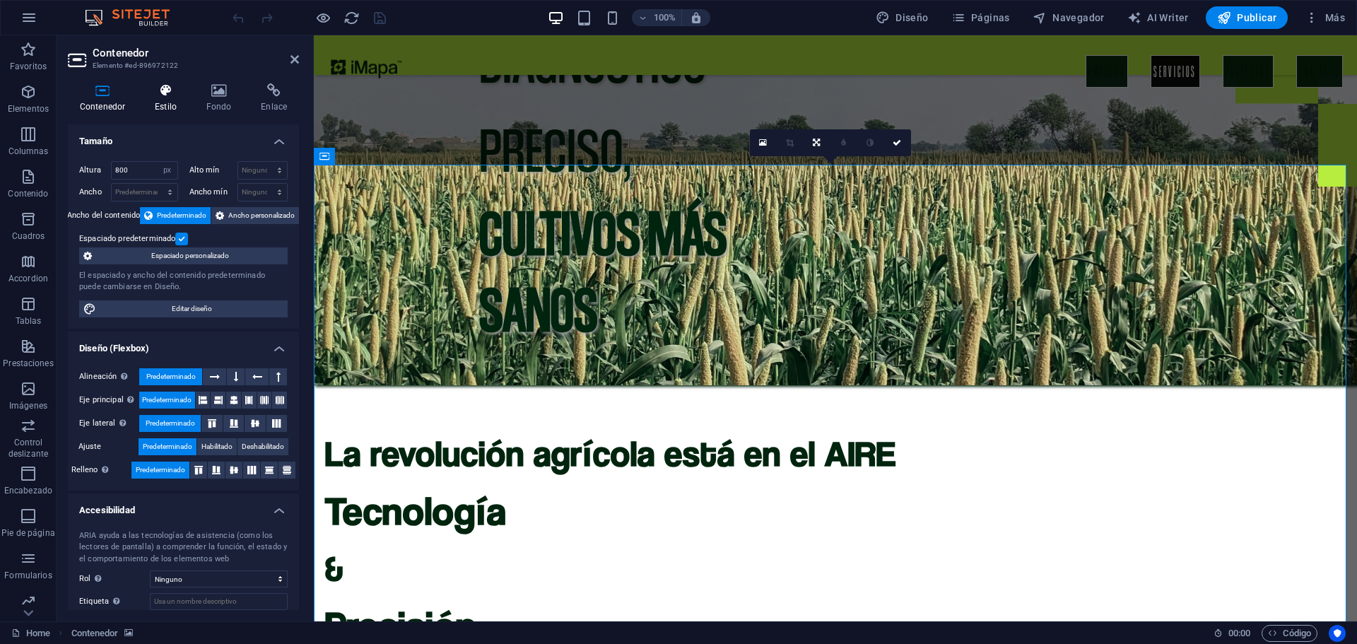 The image size is (1357, 644). What do you see at coordinates (1068, 18) in the screenshot?
I see `button: Navegador` at bounding box center [1068, 18].